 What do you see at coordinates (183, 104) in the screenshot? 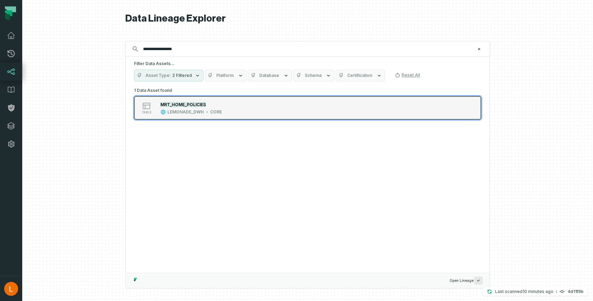
I see `mark: MRT_HOME_POLICIES` at bounding box center [183, 104].